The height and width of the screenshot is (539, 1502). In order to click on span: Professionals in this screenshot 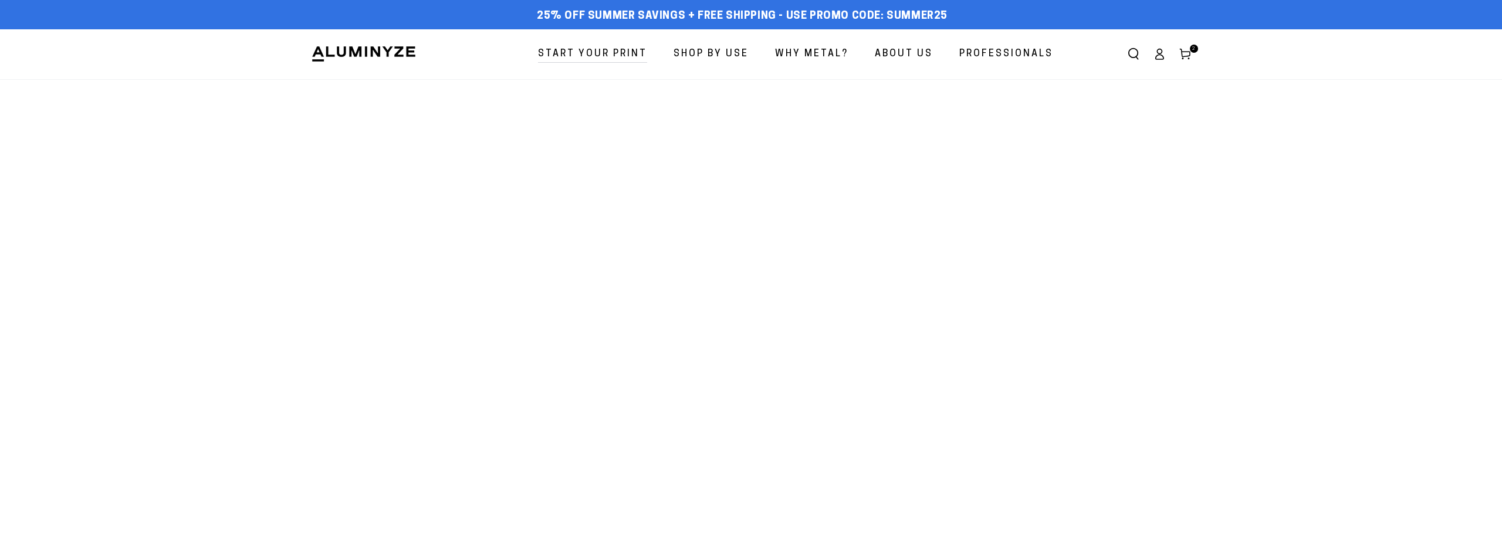, I will do `click(1006, 54)`.